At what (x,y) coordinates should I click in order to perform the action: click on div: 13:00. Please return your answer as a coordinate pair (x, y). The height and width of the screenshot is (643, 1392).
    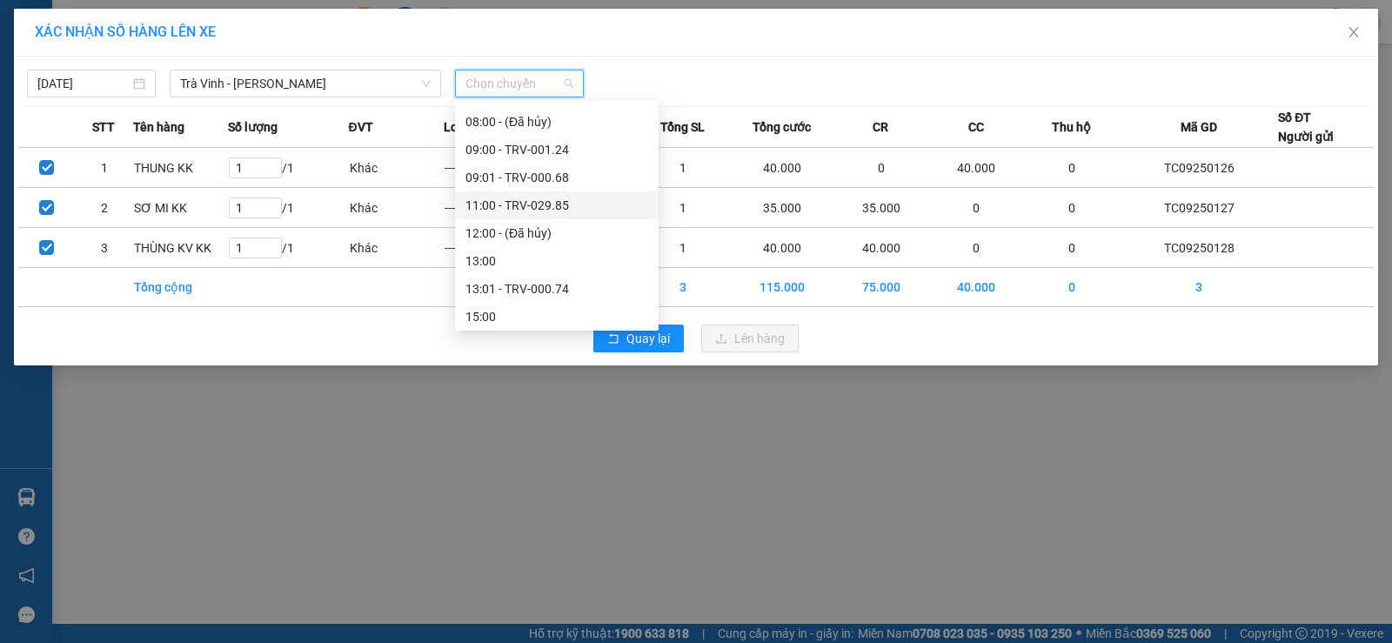
    Looking at the image, I should click on (557, 261).